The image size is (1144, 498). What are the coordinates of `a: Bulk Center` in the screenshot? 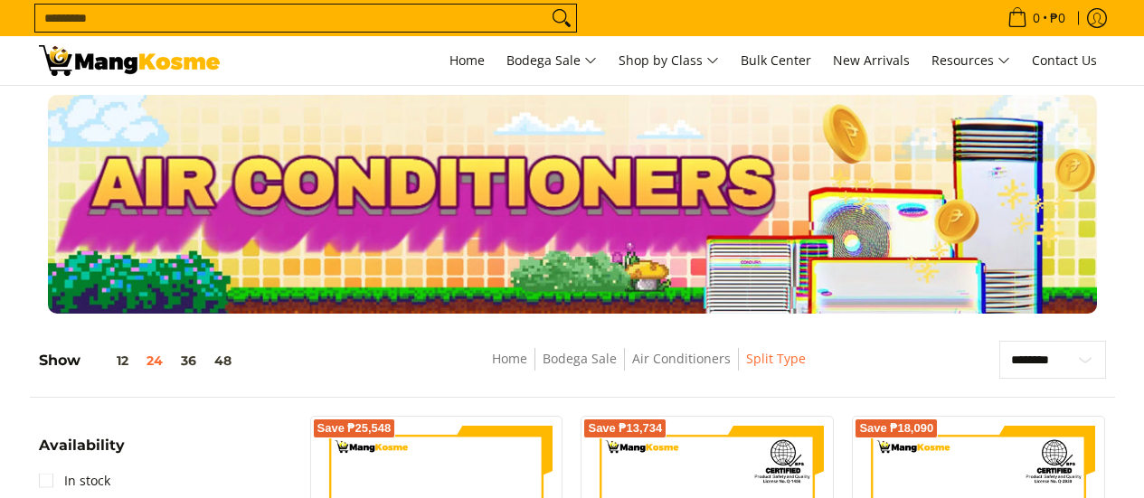 It's located at (776, 61).